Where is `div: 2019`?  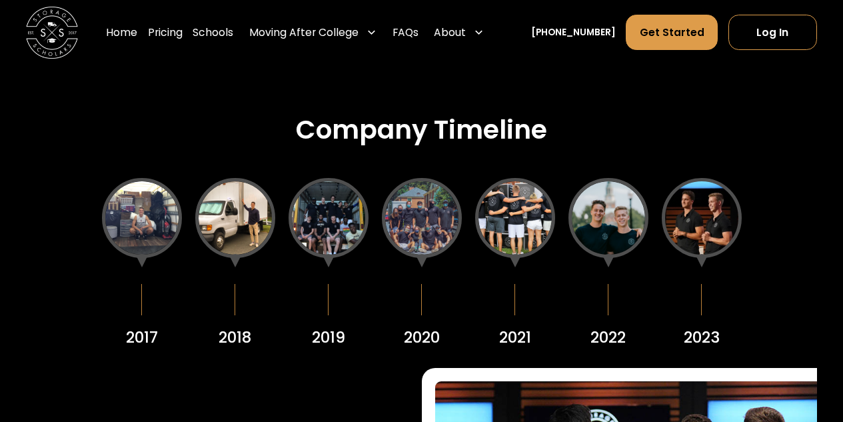 div: 2019 is located at coordinates (329, 337).